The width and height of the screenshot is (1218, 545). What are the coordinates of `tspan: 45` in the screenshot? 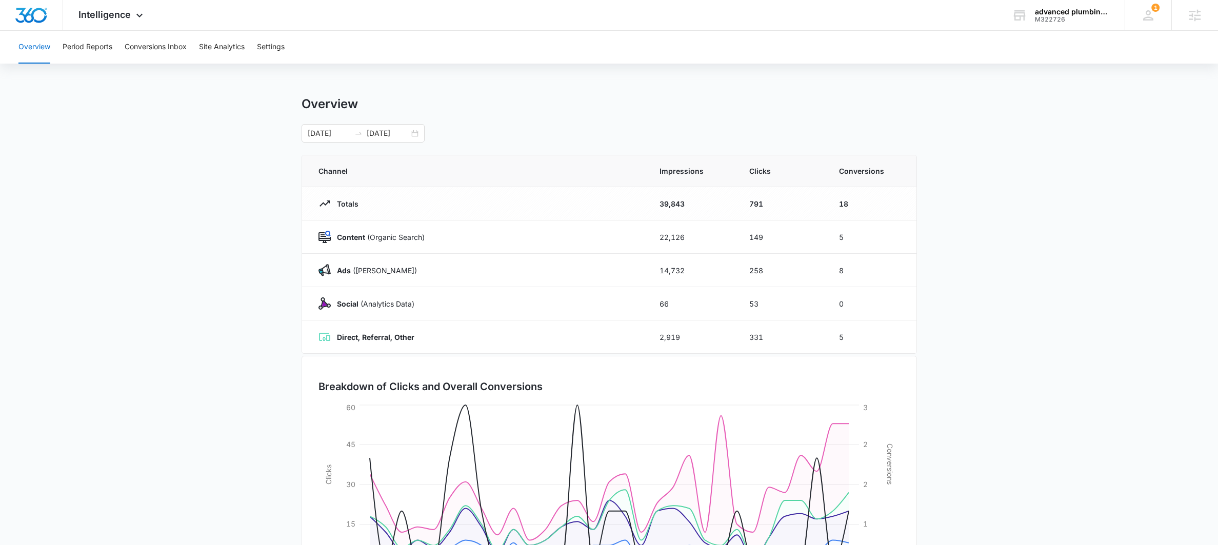 It's located at (351, 444).